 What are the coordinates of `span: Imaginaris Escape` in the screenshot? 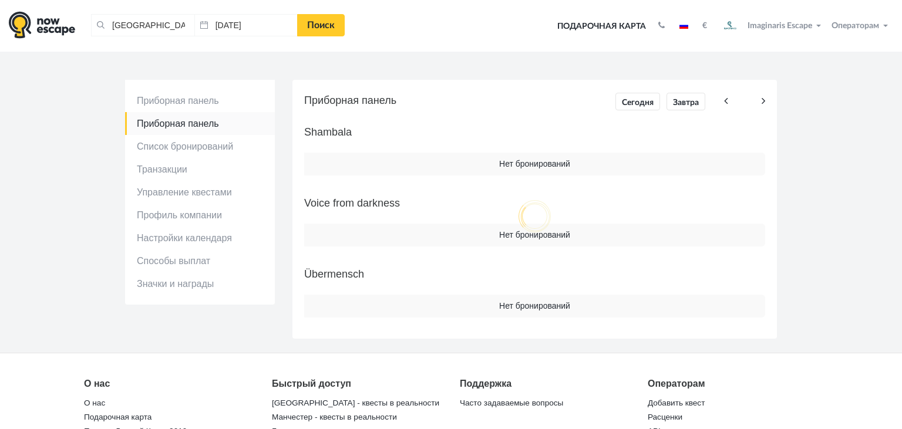 It's located at (780, 25).